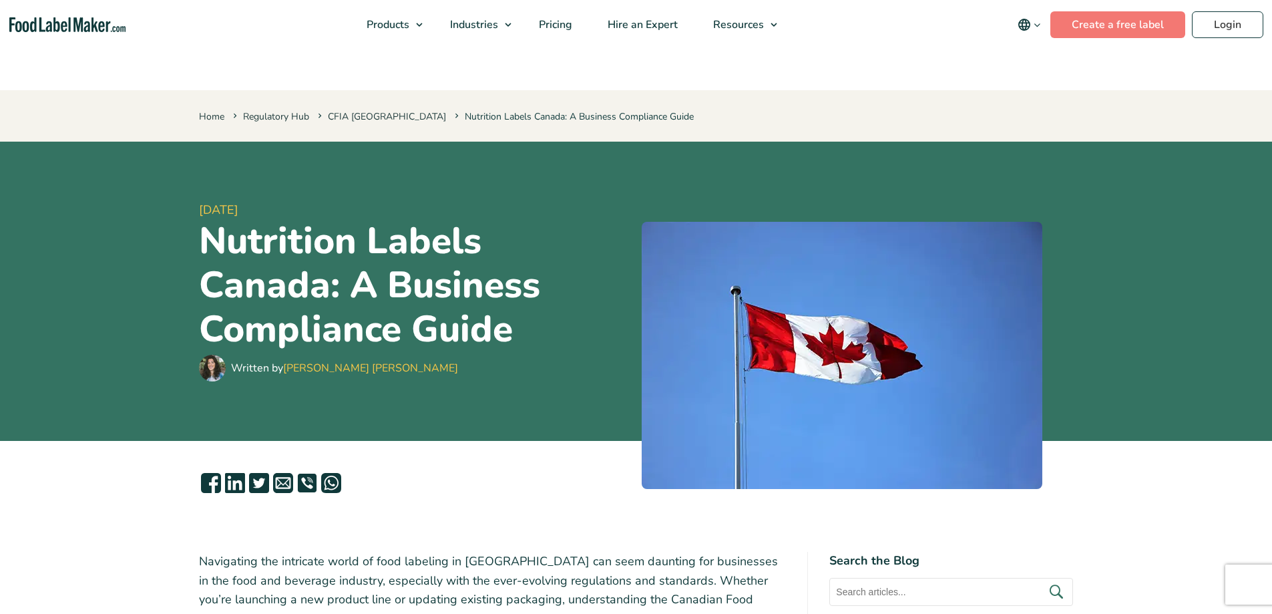 The image size is (1272, 614). Describe the element at coordinates (276, 116) in the screenshot. I see `a: Regulatory Hub` at that location.